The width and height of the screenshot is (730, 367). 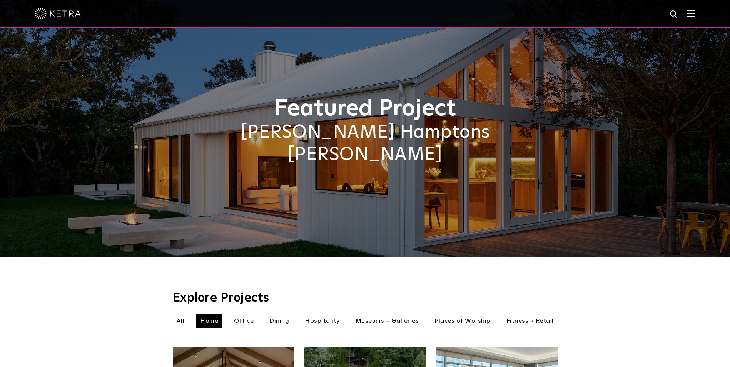 I want to click on li: Places of Worship, so click(x=463, y=321).